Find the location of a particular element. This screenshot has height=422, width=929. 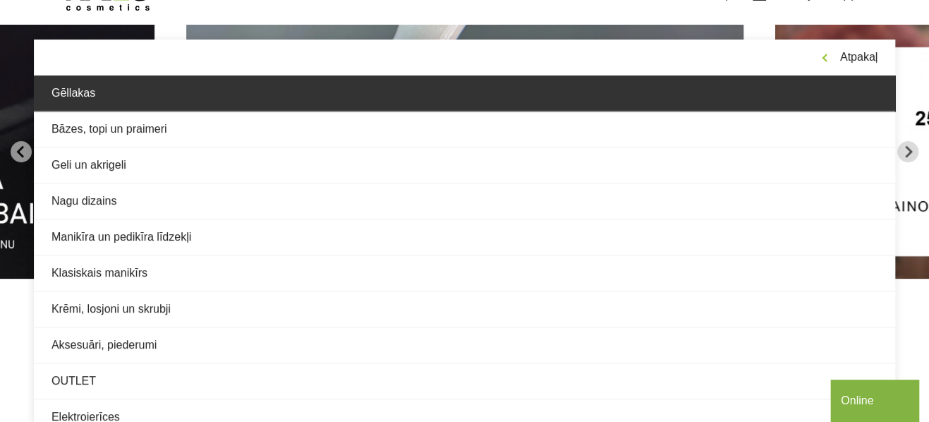

a: Gēllakas is located at coordinates (464, 93).